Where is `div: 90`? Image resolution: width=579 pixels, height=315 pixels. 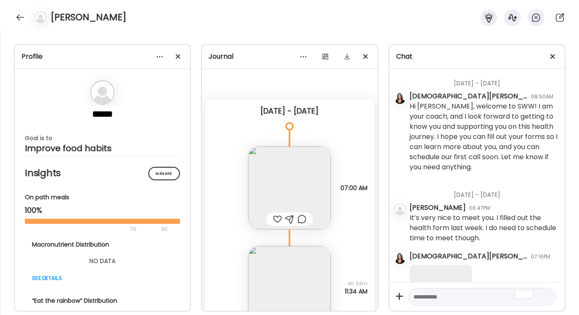 div: 90 is located at coordinates (164, 229).